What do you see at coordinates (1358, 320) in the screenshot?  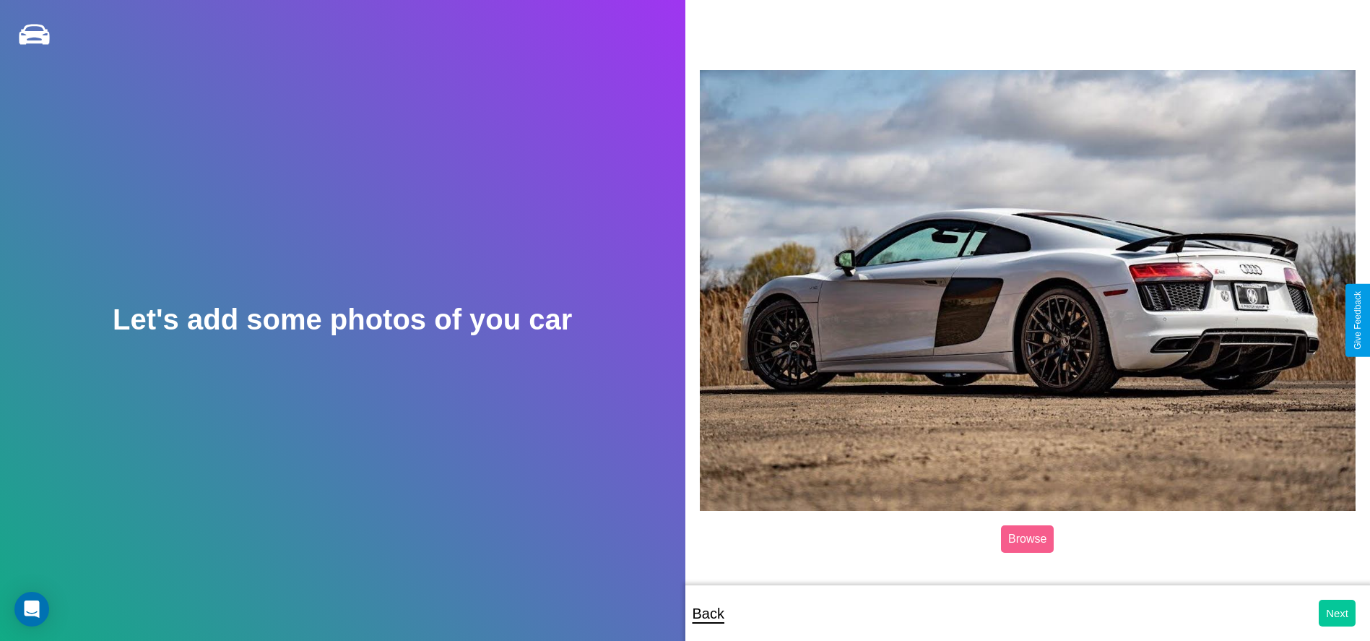 I see `div: Give Feedback` at bounding box center [1358, 320].